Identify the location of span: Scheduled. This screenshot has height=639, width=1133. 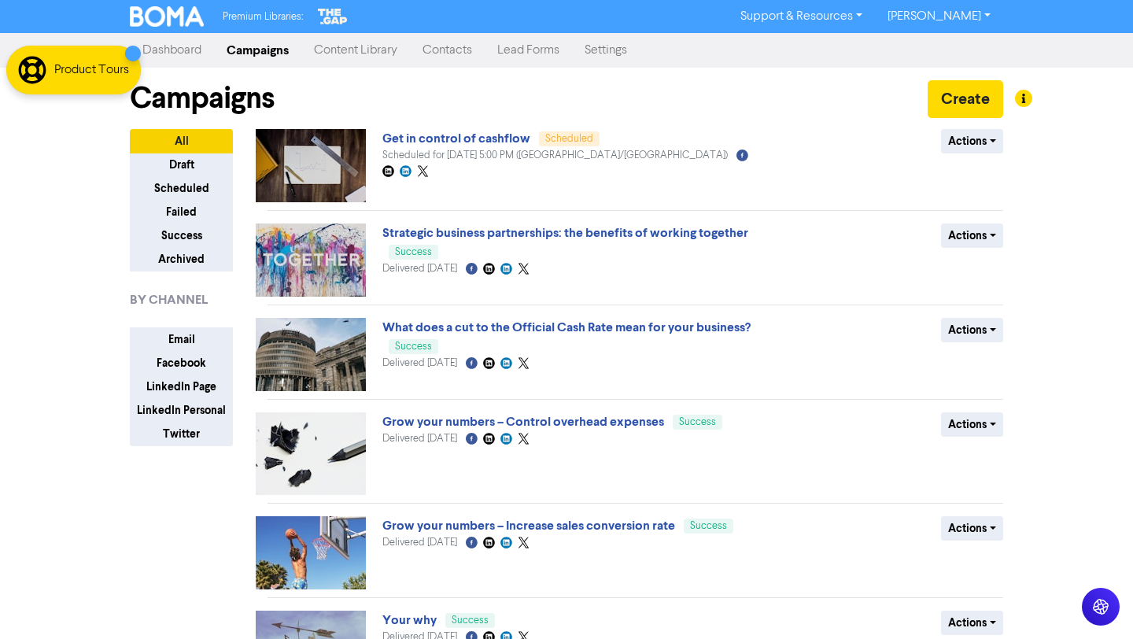
(569, 139).